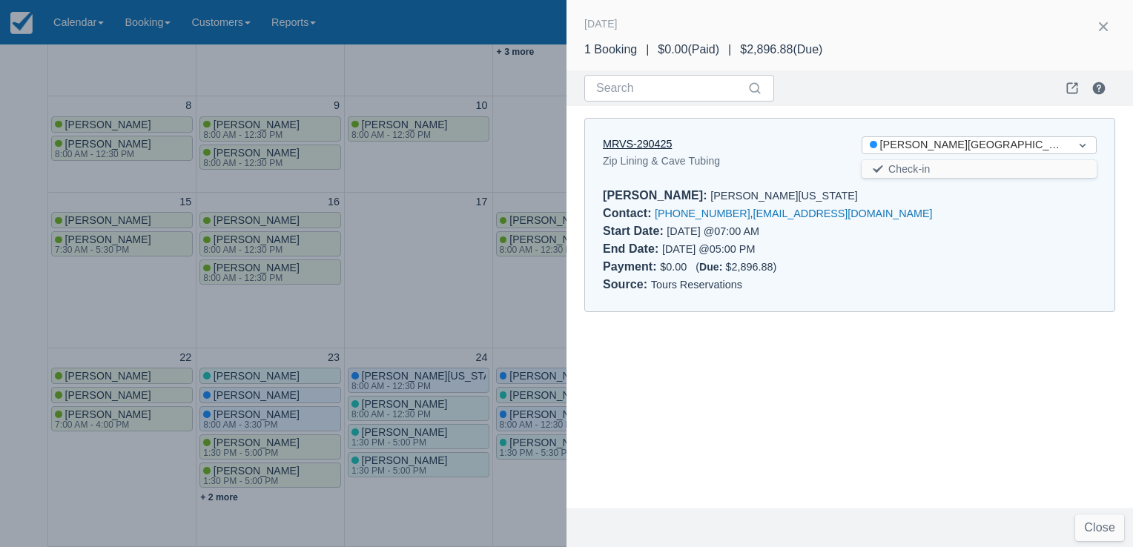 The image size is (1133, 547). I want to click on div: $2,896.88 ( Due ), so click(781, 50).